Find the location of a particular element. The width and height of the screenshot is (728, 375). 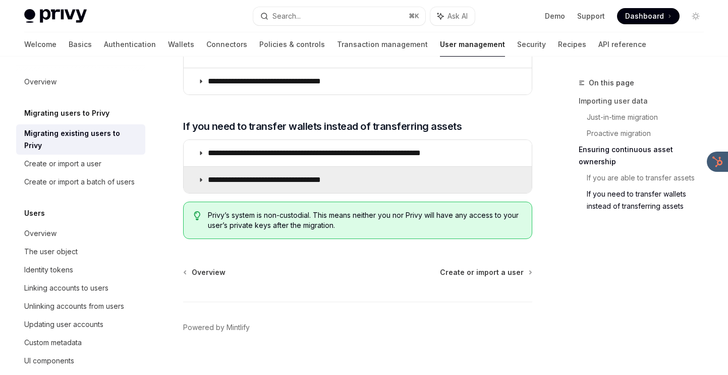

div: Create or import a batch of users is located at coordinates (79, 182).